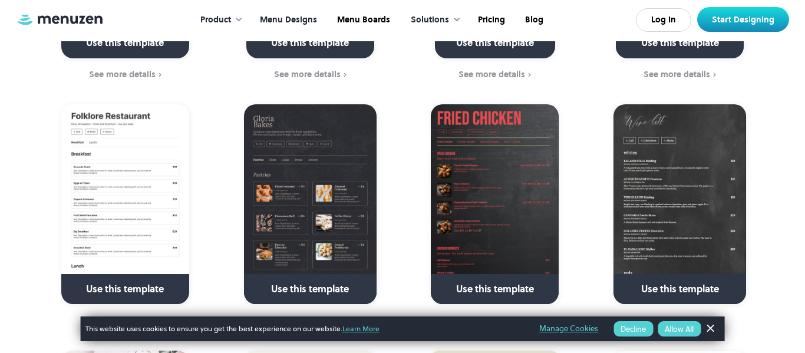  I want to click on a: Manage Cookies, so click(568, 329).